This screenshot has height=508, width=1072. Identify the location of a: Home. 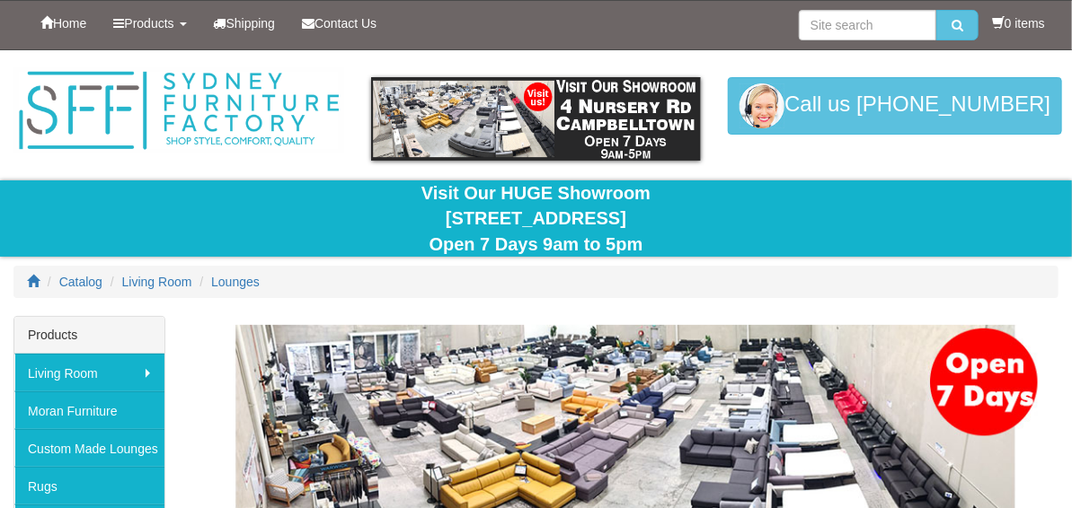
(63, 23).